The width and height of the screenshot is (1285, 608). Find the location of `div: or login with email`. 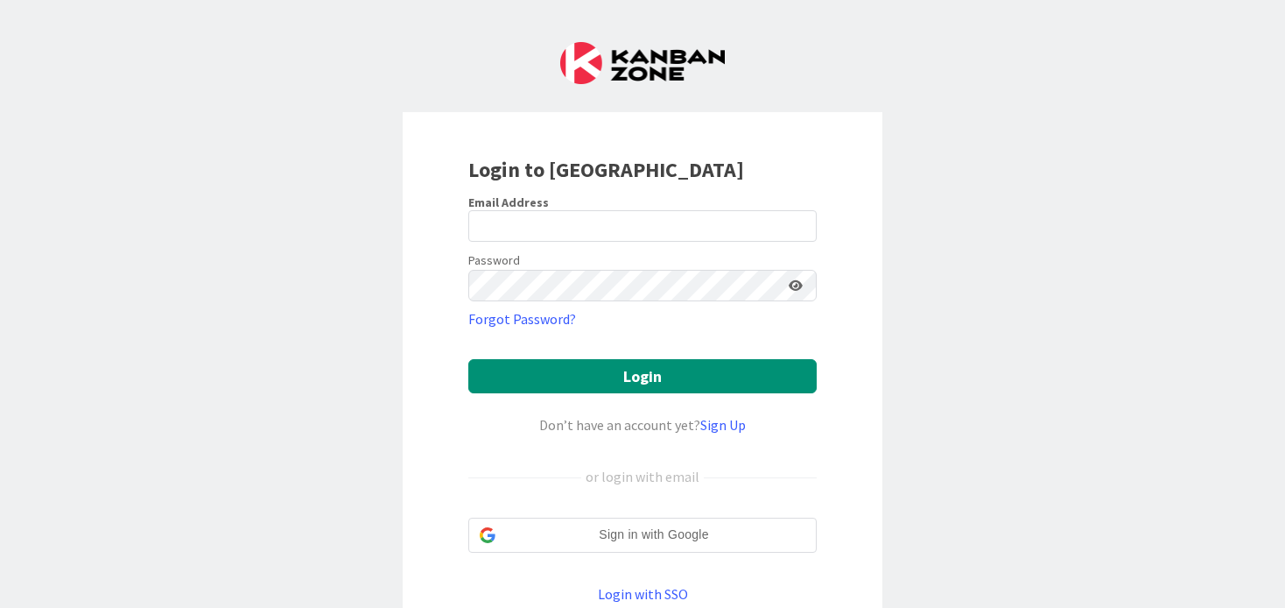

div: or login with email is located at coordinates (643, 476).